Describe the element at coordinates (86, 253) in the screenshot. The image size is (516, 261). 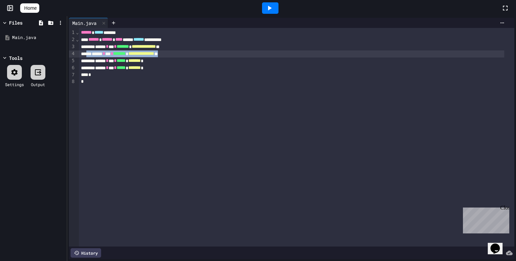
I see `div: History` at that location.